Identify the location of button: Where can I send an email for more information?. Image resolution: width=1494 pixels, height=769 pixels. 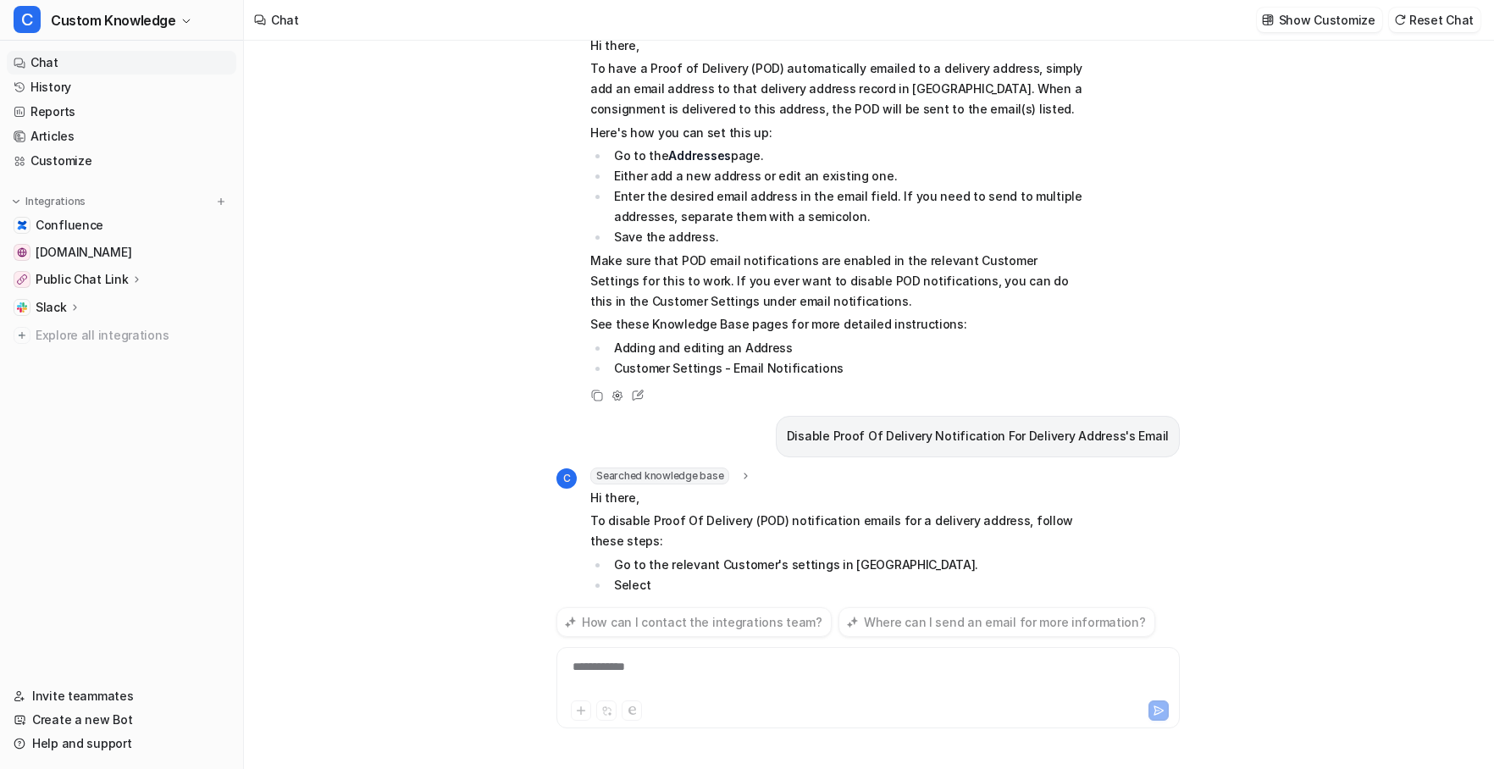
(997, 622).